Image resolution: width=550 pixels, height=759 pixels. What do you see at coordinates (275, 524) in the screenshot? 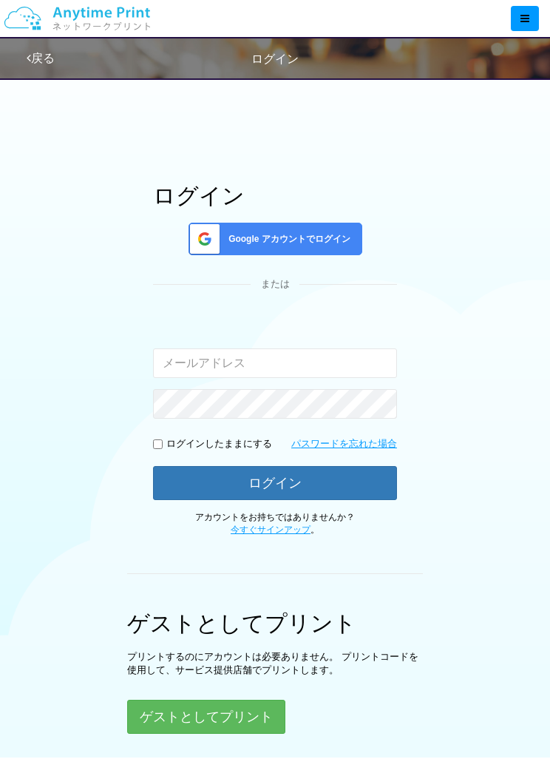
I see `p: アカウントをお持ちではありませんか？` at bounding box center [275, 524].